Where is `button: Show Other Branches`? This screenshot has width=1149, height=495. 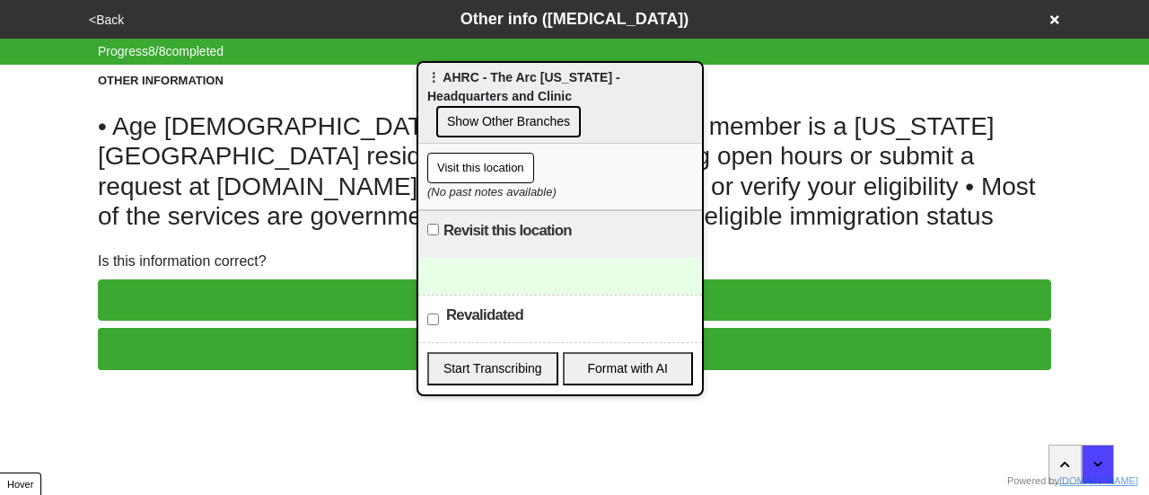 button: Show Other Branches is located at coordinates (508, 121).